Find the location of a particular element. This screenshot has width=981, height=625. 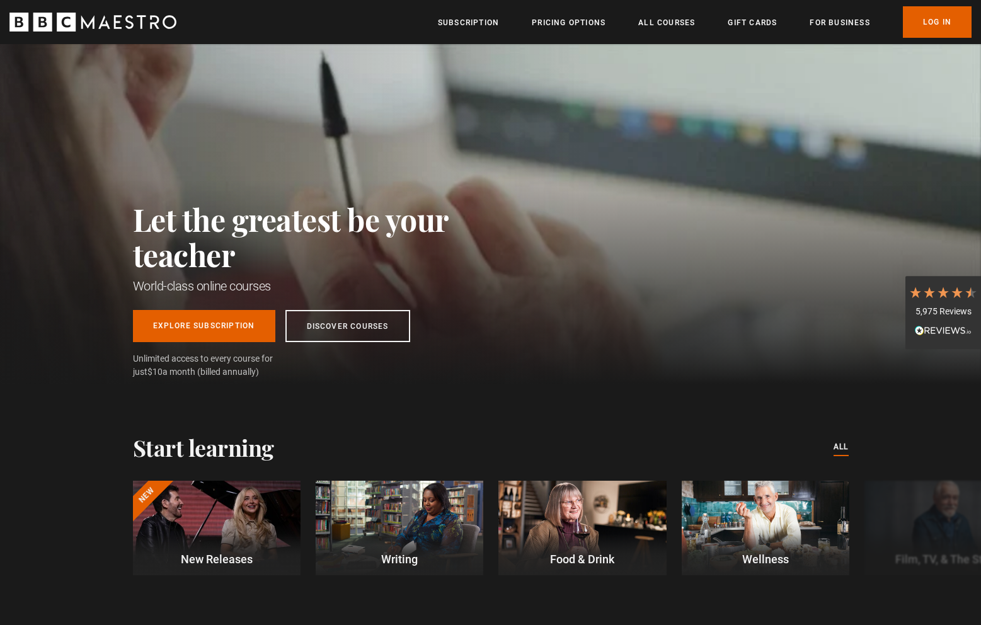

p: Writing is located at coordinates (400, 559).